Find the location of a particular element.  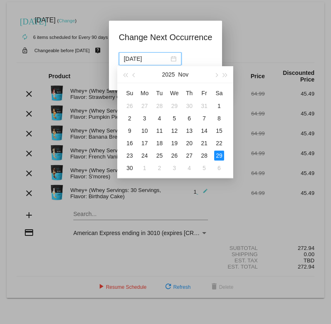

td: 11/16/2025 is located at coordinates (130, 143).